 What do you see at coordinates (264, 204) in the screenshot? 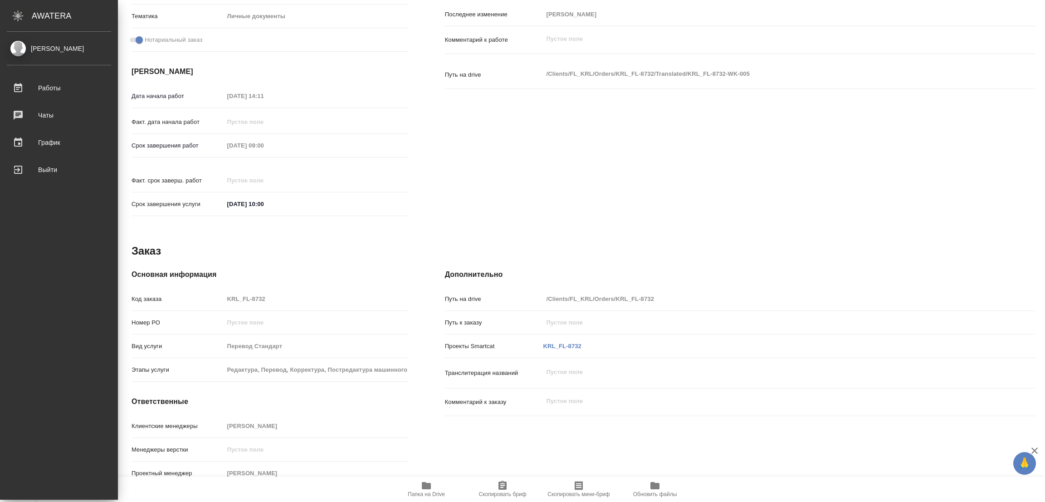
I see `input: ✎ Введи что-нибудь` at bounding box center [264, 204].